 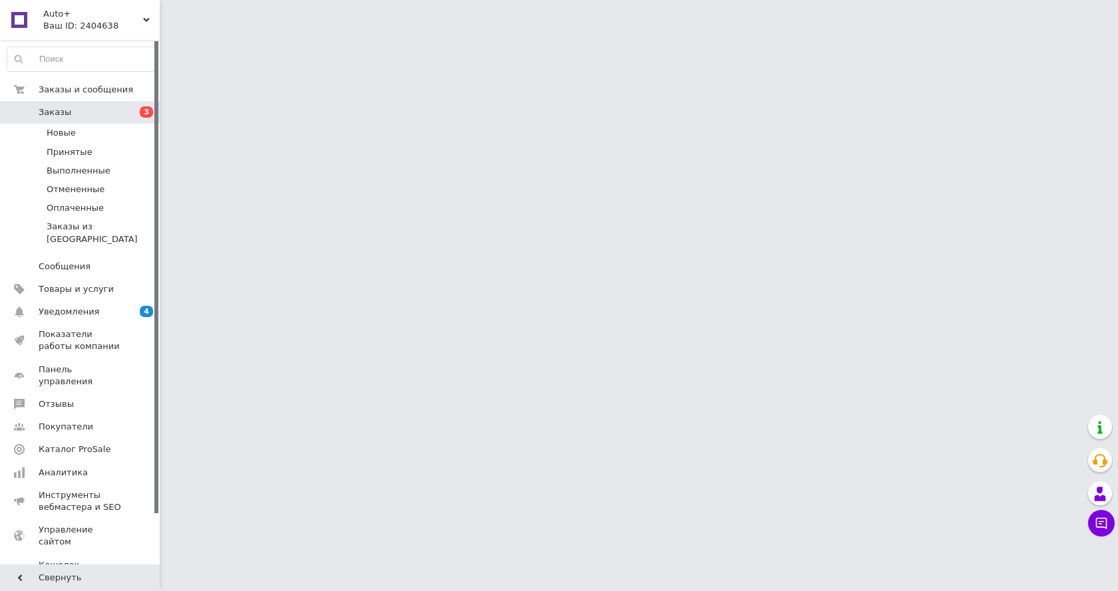 What do you see at coordinates (81, 502) in the screenshot?
I see `span: Инструменты вебмастера и SEO` at bounding box center [81, 502].